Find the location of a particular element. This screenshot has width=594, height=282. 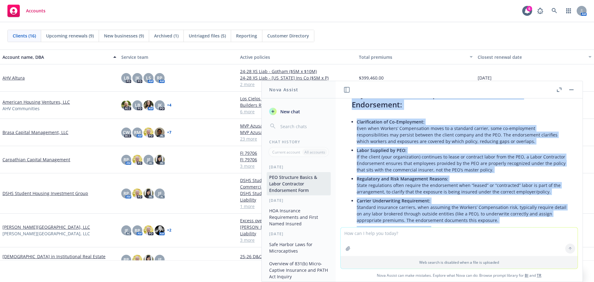

a: 25-26 GL - NIAC is located at coordinates (297, 263).